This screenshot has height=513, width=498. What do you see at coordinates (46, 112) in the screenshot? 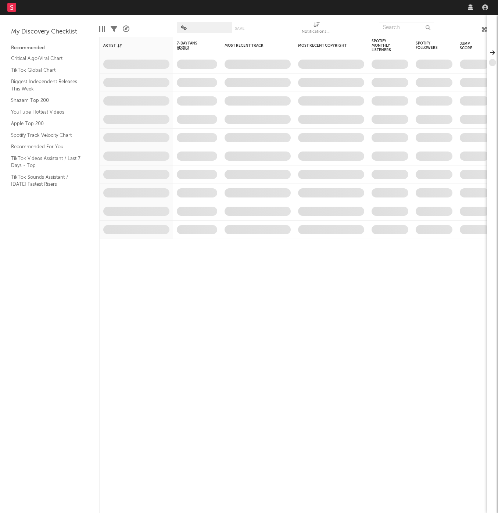
I see `a: YouTube Hottest Videos` at bounding box center [46, 112].